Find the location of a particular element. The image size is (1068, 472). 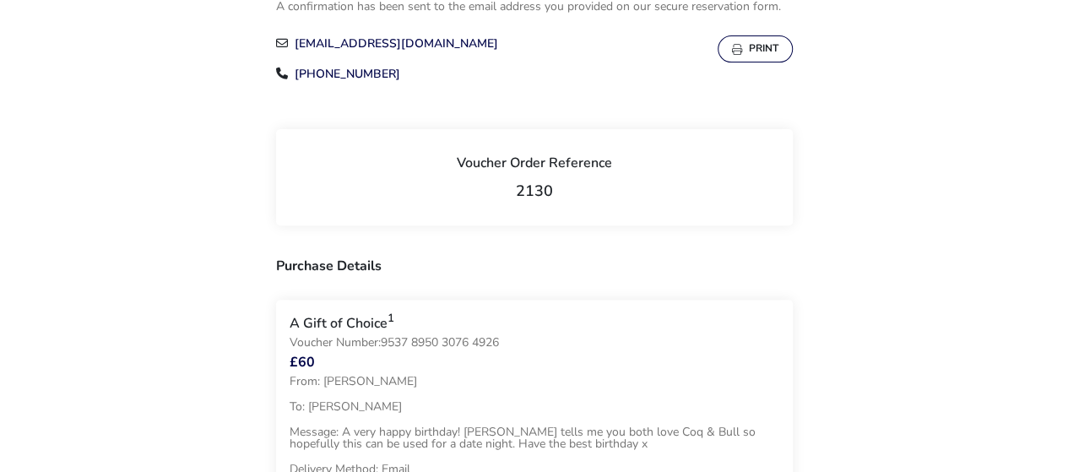

span: 9537 8950 3076 4926 is located at coordinates (440, 342).